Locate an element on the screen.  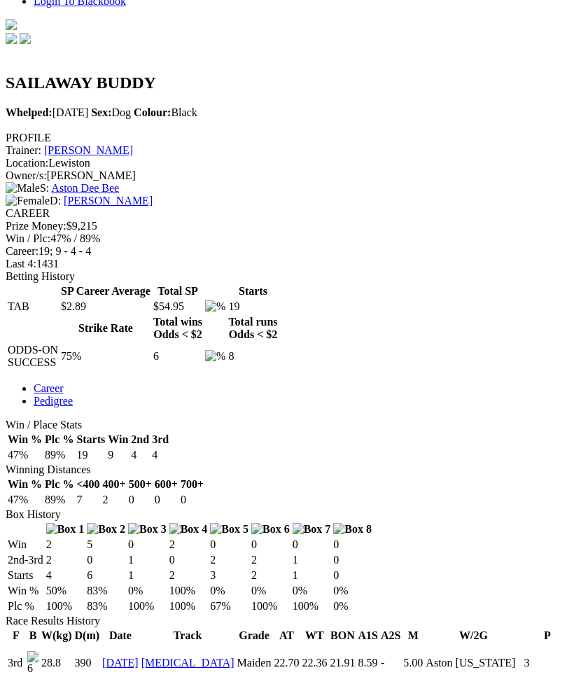
td: 3 is located at coordinates (229, 576).